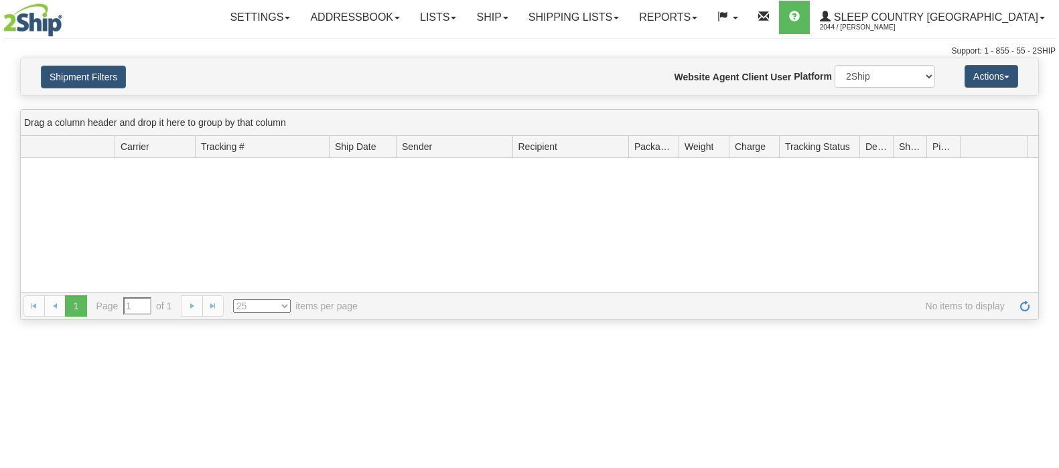 This screenshot has height=468, width=1059. What do you see at coordinates (943, 147) in the screenshot?
I see `span: Pickup Status` at bounding box center [943, 147].